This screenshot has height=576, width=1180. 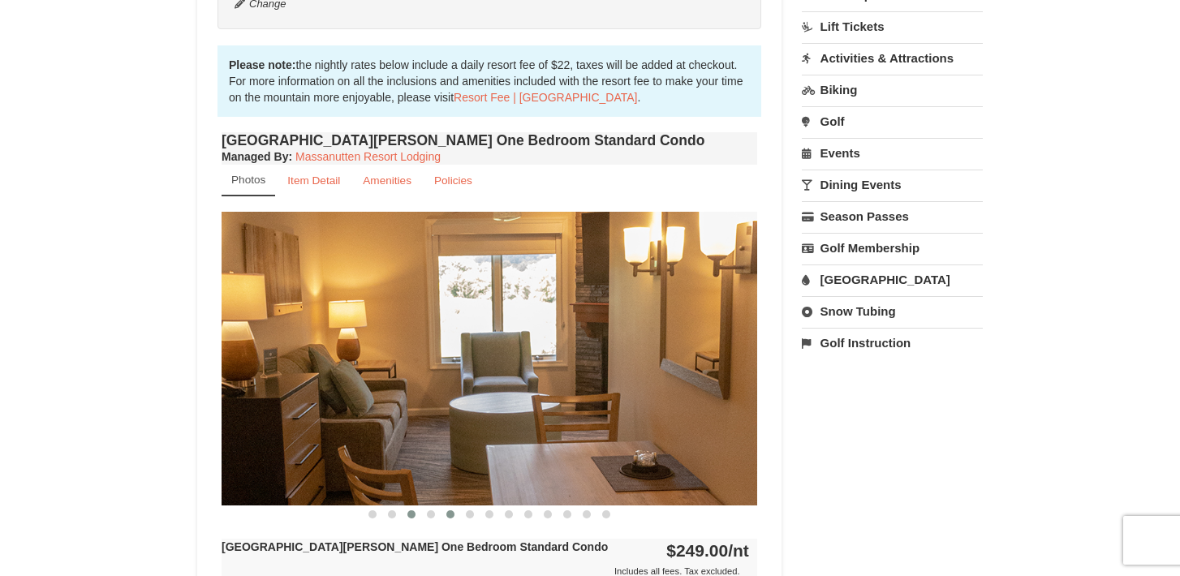 I want to click on span: /nt, so click(x=739, y=550).